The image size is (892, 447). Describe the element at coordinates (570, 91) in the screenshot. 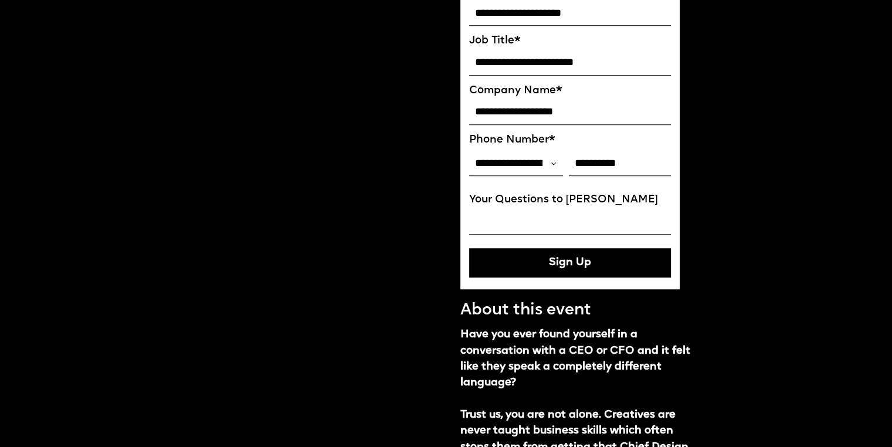

I see `label: Company Name` at that location.